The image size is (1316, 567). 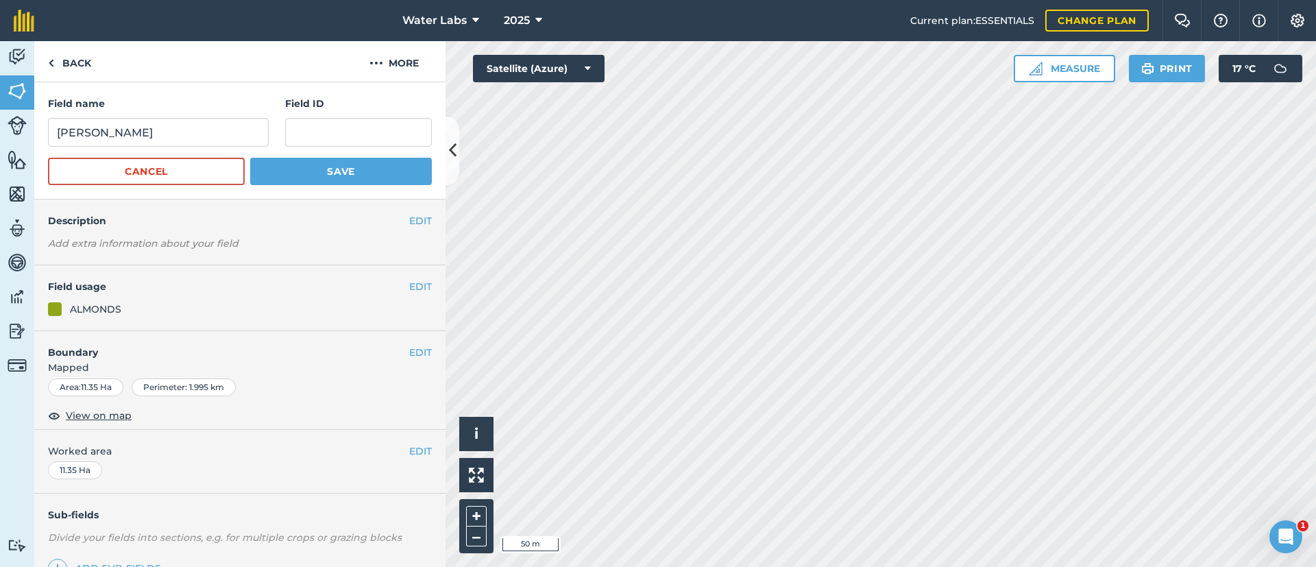 What do you see at coordinates (539, 69) in the screenshot?
I see `button: Satellite (Azure)` at bounding box center [539, 69].